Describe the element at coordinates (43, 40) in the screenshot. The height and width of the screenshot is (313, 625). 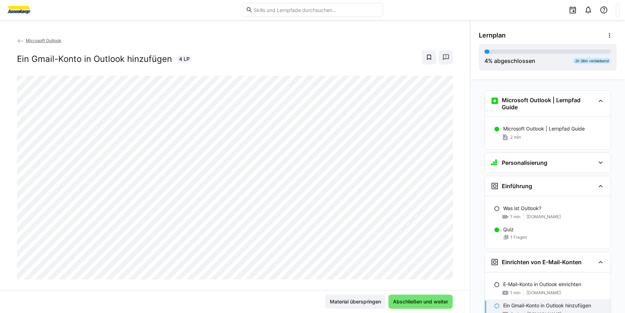
I see `span: Microsoft Outlook` at that location.